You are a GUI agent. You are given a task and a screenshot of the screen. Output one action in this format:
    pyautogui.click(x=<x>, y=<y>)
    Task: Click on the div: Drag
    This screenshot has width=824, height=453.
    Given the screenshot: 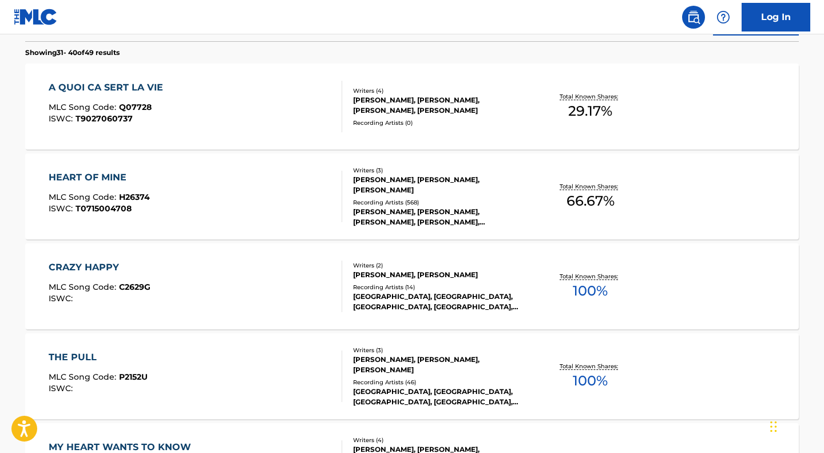 What is the action you would take?
    pyautogui.click(x=774, y=426)
    